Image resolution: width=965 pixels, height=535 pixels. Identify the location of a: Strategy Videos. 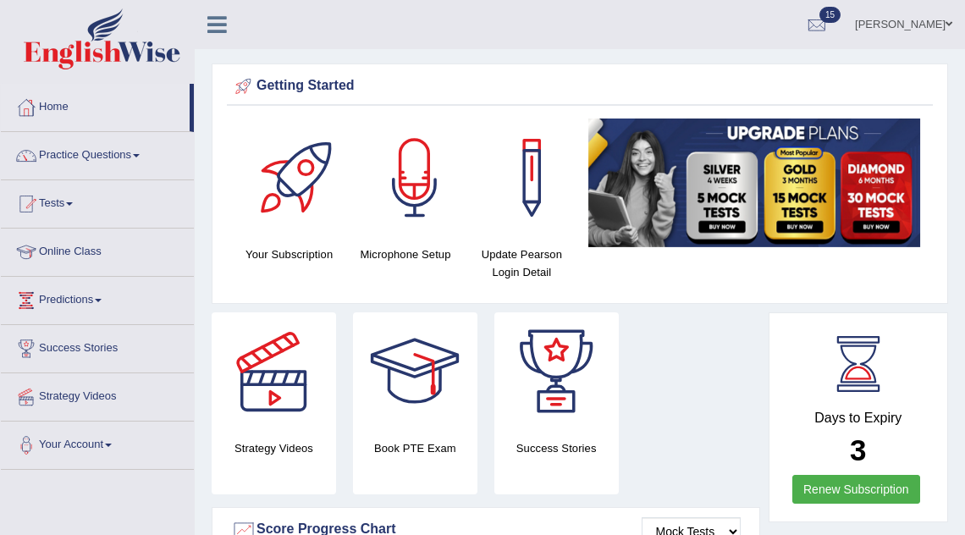
(97, 394).